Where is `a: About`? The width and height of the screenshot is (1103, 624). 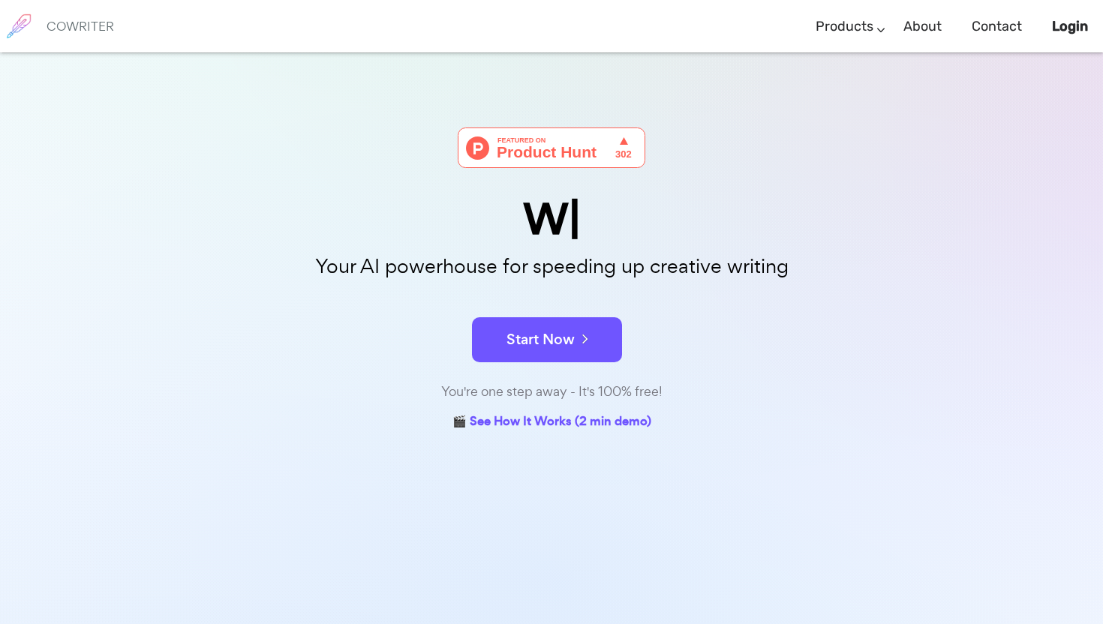 a: About is located at coordinates (922, 26).